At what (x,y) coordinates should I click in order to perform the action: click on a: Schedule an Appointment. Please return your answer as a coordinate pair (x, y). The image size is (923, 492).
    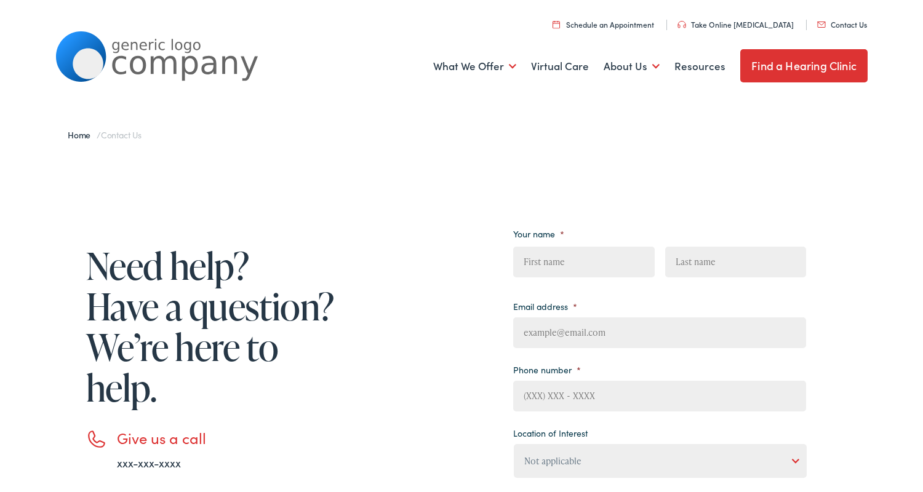
    Looking at the image, I should click on (603, 24).